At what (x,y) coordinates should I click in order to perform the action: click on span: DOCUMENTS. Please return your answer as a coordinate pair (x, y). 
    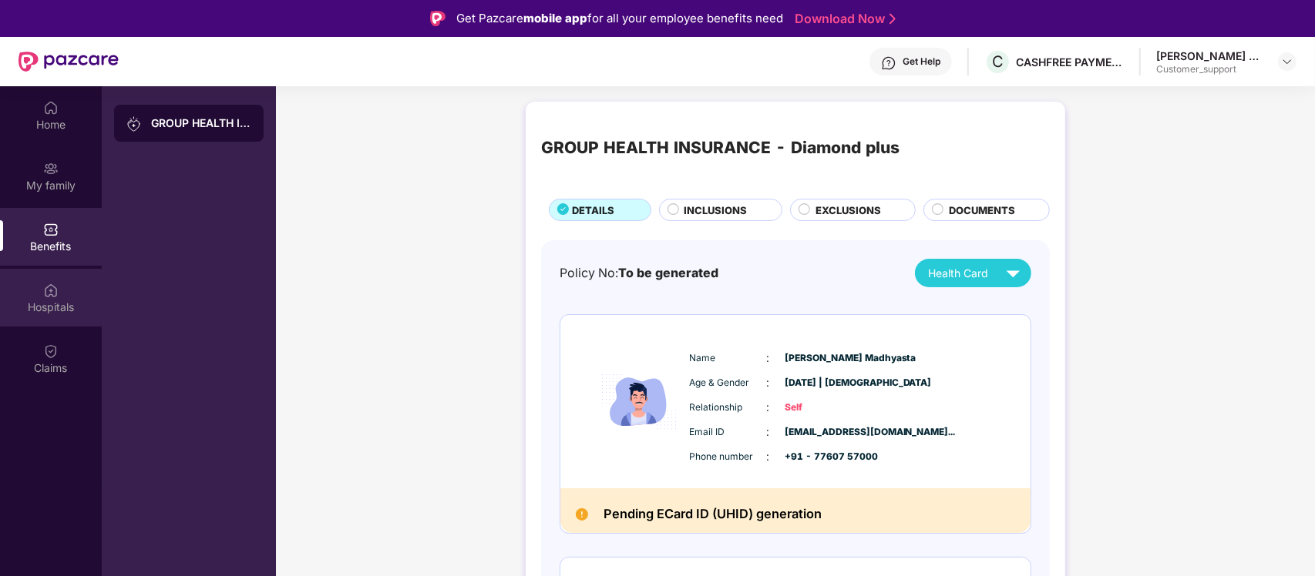
    Looking at the image, I should click on (982, 210).